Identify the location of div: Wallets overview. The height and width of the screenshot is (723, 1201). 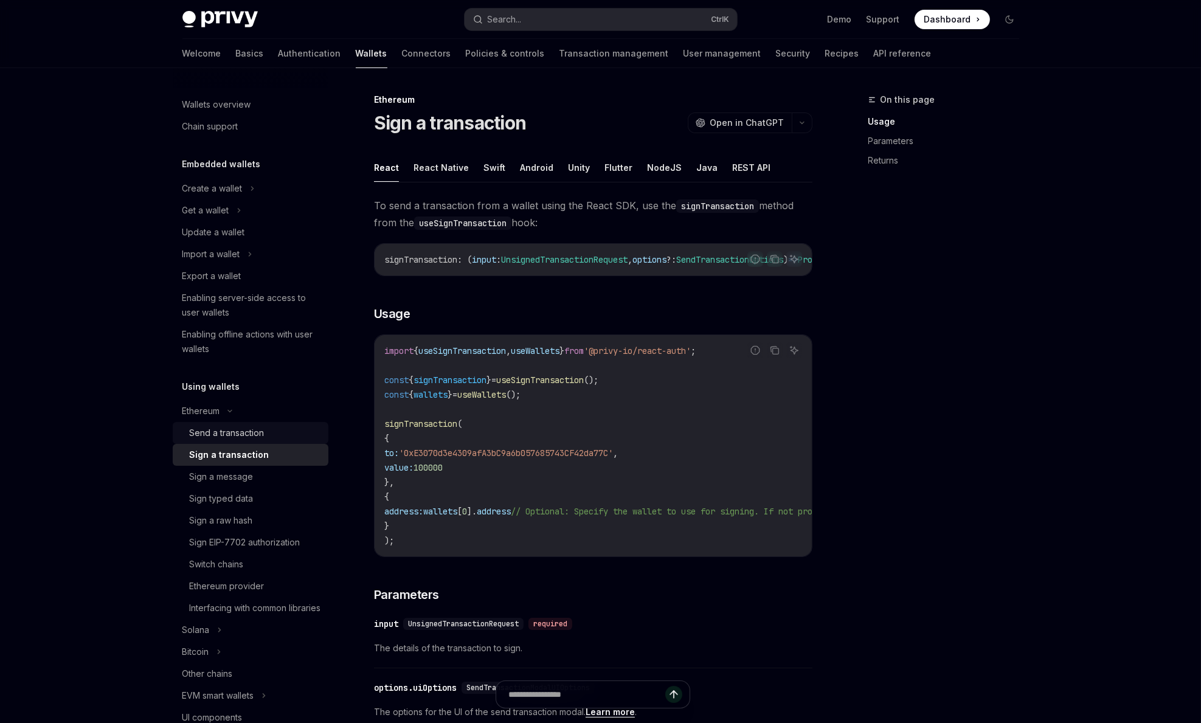
(216, 105).